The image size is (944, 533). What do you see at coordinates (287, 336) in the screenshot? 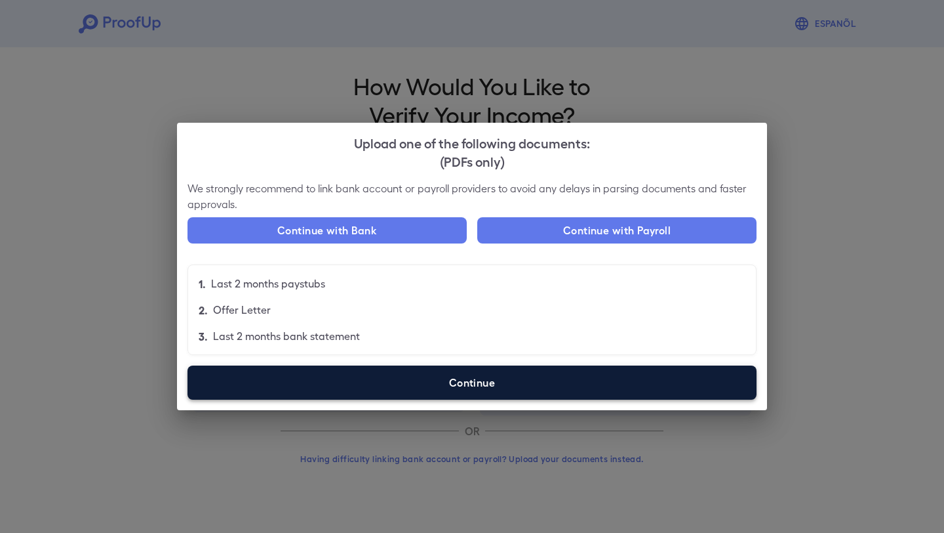
I see `p: Last 2 months bank statement` at bounding box center [287, 336].